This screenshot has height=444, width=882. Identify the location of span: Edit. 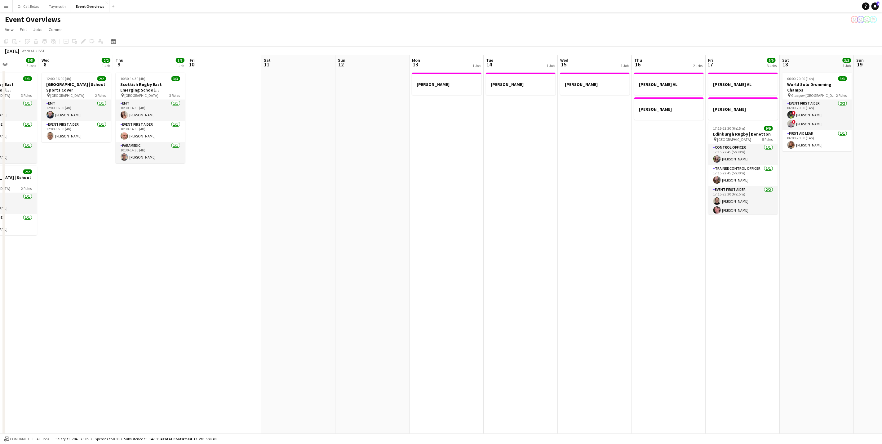
(23, 29).